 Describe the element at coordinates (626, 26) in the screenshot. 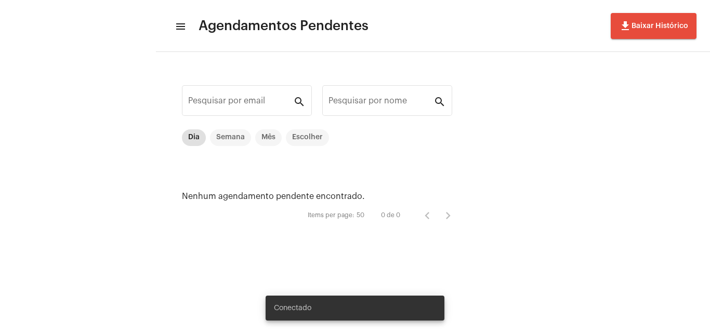

I see `mat-icon: file_download` at that location.